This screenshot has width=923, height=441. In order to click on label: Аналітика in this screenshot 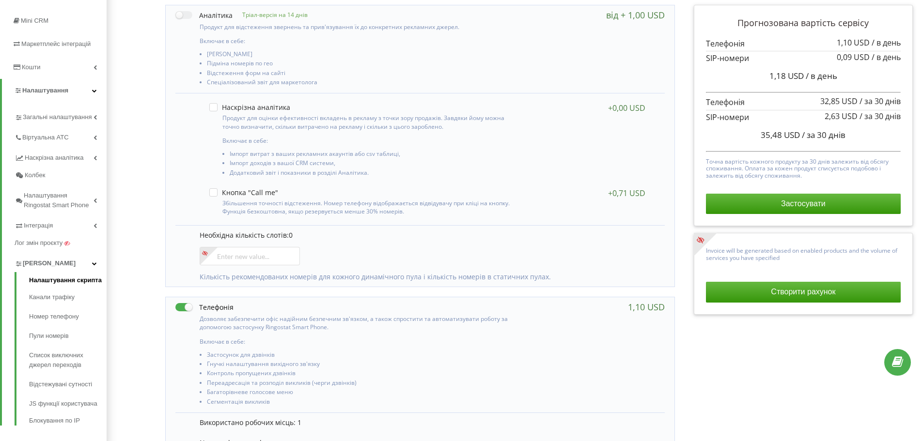, I will do `click(204, 15)`.